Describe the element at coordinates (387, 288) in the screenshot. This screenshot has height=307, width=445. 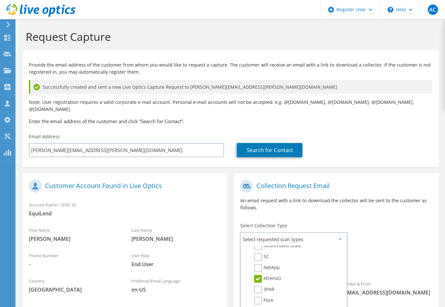
I see `div: Sender & From` at that location.